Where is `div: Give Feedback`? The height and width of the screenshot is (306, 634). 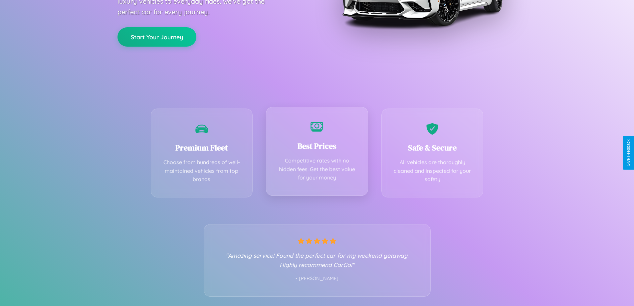 div: Give Feedback is located at coordinates (629, 153).